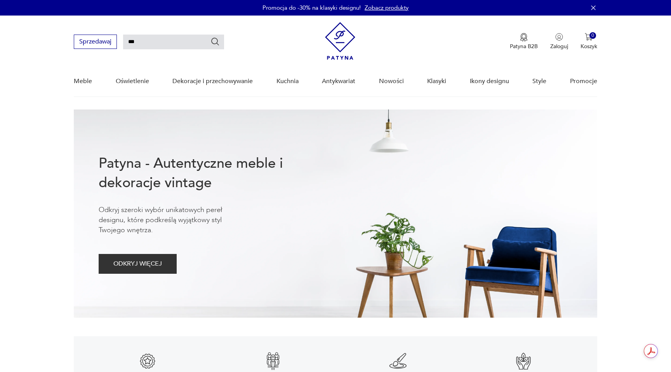 This screenshot has height=372, width=671. What do you see at coordinates (524, 46) in the screenshot?
I see `p: Patyna B2B` at bounding box center [524, 46].